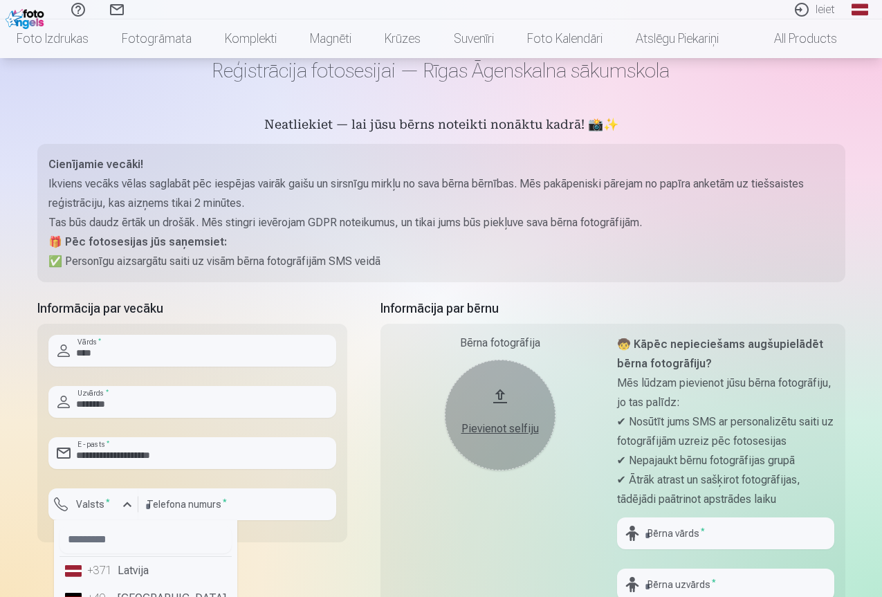 This screenshot has height=597, width=882. Describe the element at coordinates (441, 126) in the screenshot. I see `h5: Neatliekiet — lai jūsu bērns noteikti nonāktu kadrā! 📸✨` at that location.